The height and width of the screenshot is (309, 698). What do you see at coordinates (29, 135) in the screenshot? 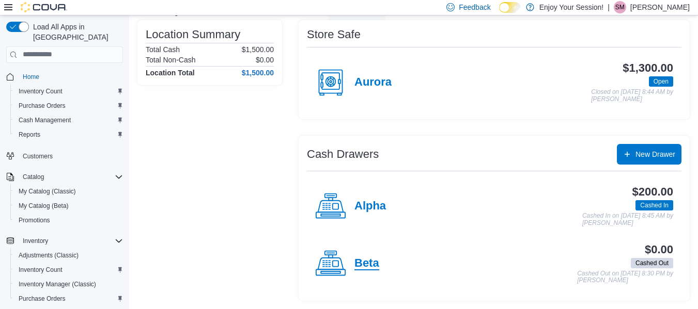
I see `a: Reports` at bounding box center [29, 135].